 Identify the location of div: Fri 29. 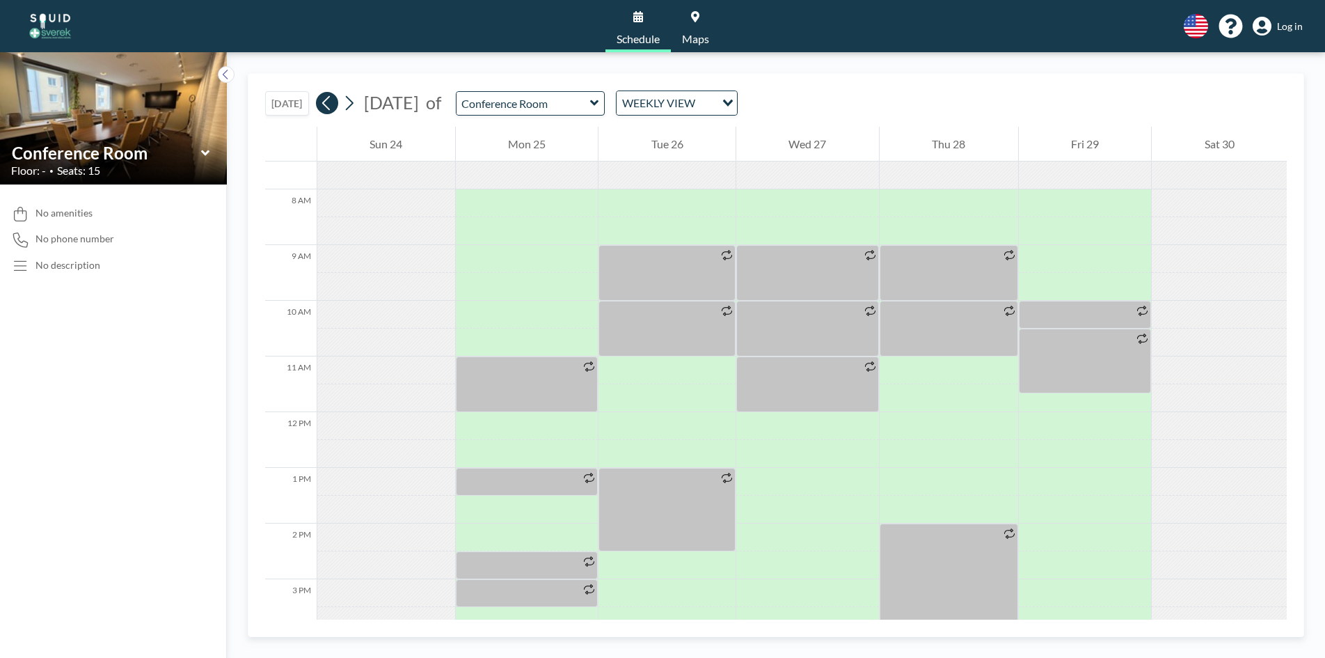
(1085, 144).